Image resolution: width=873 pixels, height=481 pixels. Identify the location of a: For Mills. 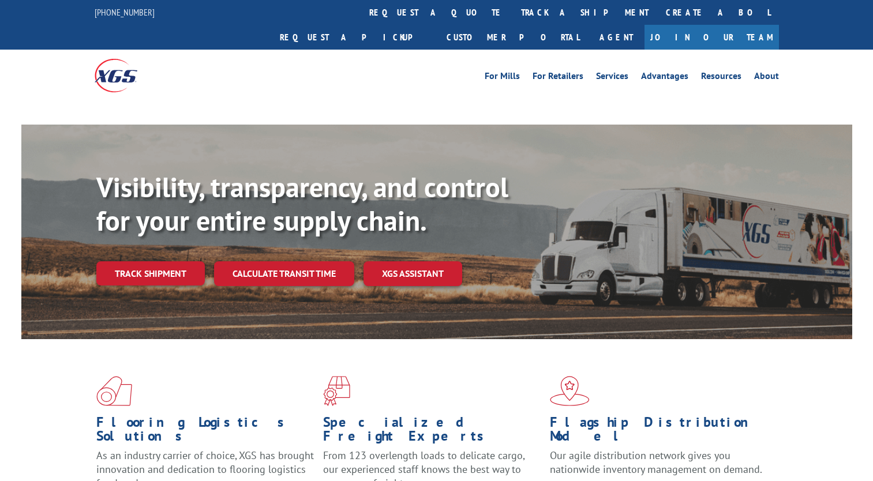
(502, 78).